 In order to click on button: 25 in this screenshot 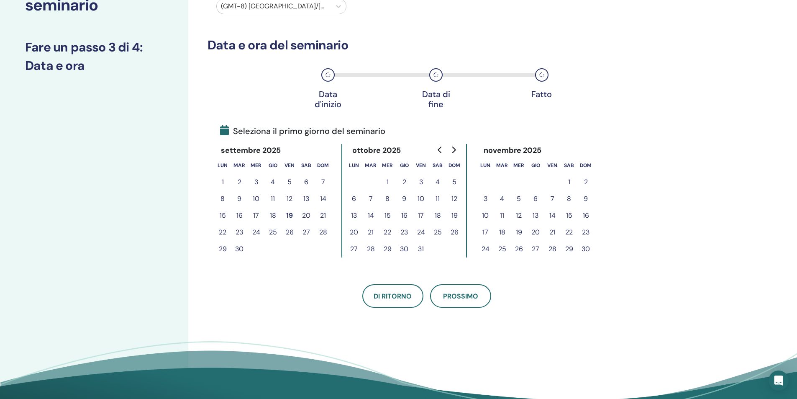, I will do `click(273, 232)`.